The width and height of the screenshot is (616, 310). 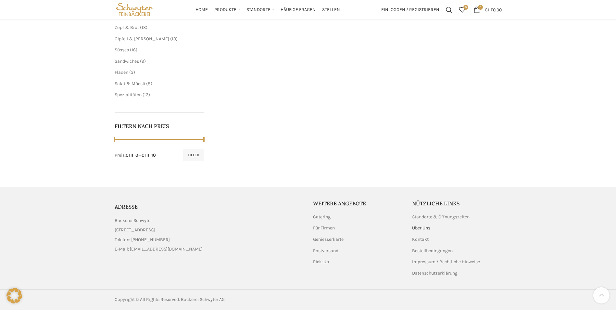 What do you see at coordinates (462, 10) in the screenshot?
I see `a: 0` at bounding box center [462, 10].